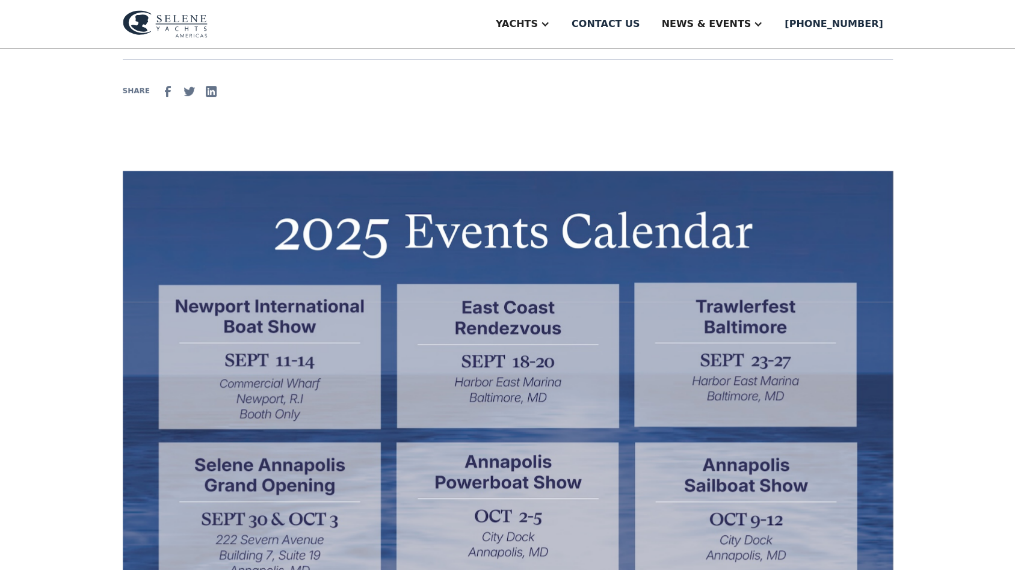 The height and width of the screenshot is (570, 1015). What do you see at coordinates (136, 91) in the screenshot?
I see `div: SHARE` at bounding box center [136, 91].